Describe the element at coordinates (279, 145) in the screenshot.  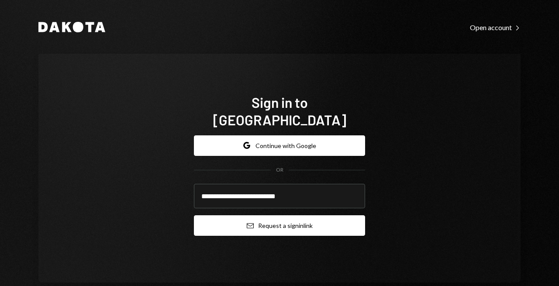
I see `button: Continue with Google` at that location.